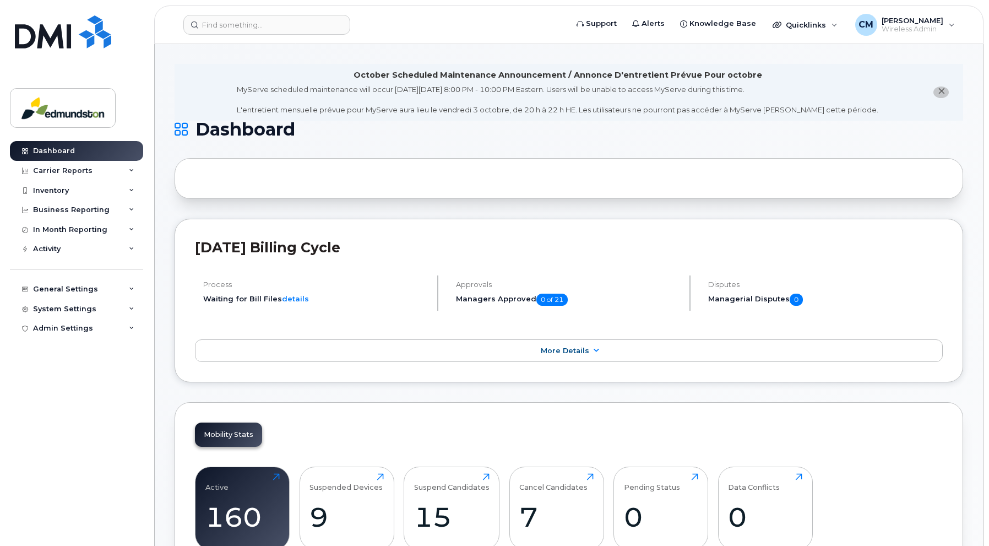 This screenshot has width=989, height=546. Describe the element at coordinates (245, 129) in the screenshot. I see `span: Dashboard` at that location.